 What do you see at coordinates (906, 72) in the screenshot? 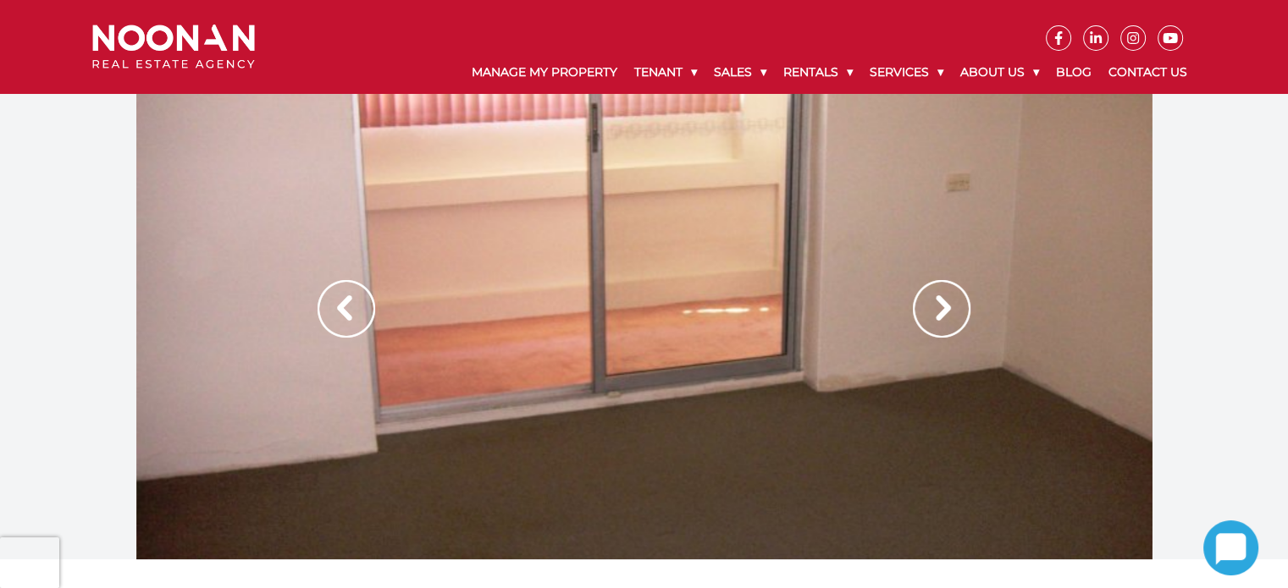
I see `a: Services` at bounding box center [906, 72].